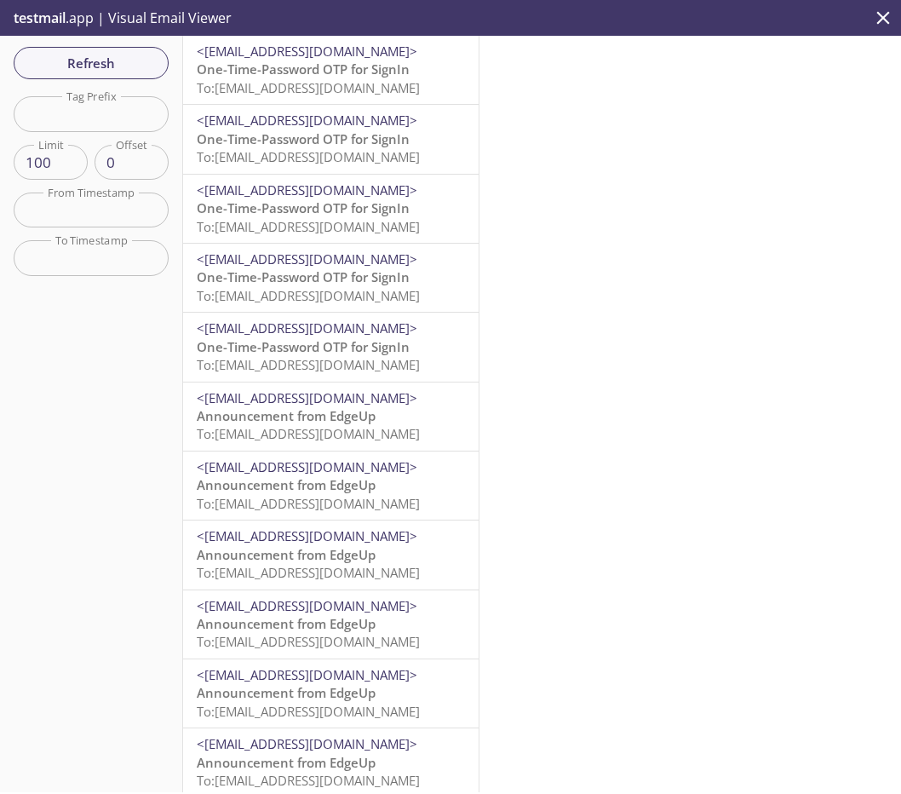  What do you see at coordinates (91, 63) in the screenshot?
I see `span: Refresh` at bounding box center [91, 63].